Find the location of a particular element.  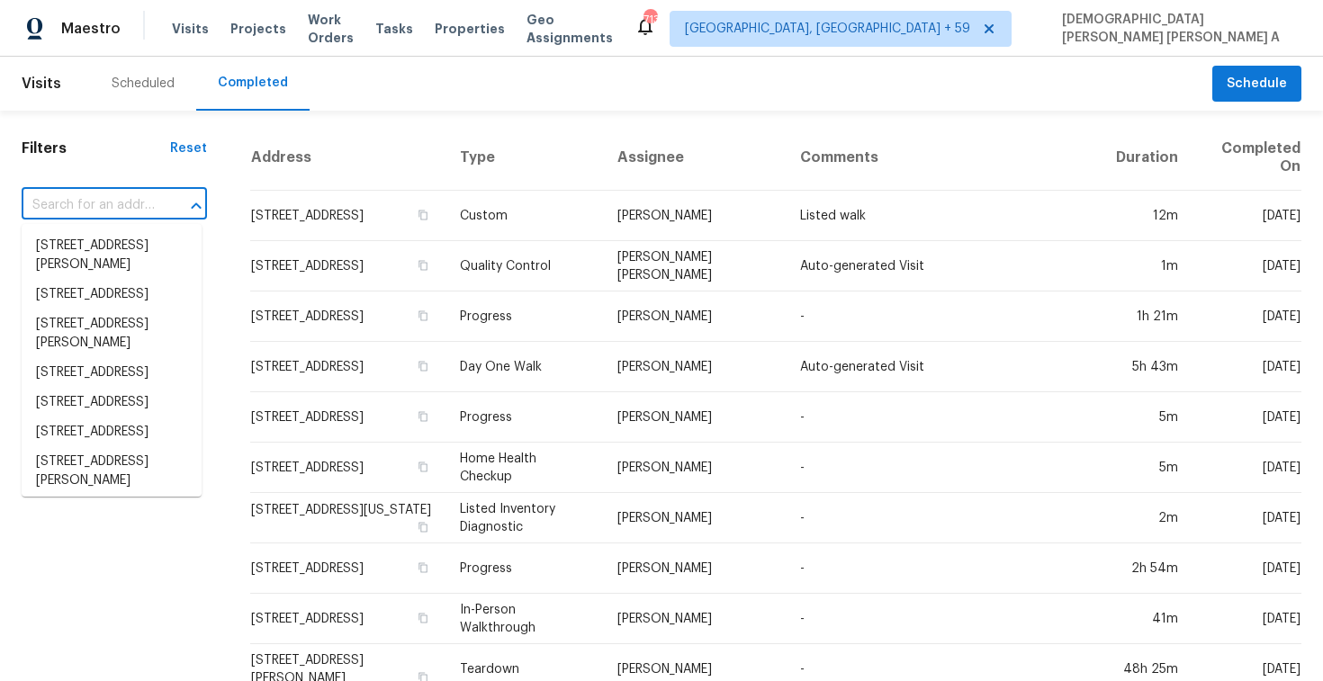

td: Day One Walk is located at coordinates (524, 367).